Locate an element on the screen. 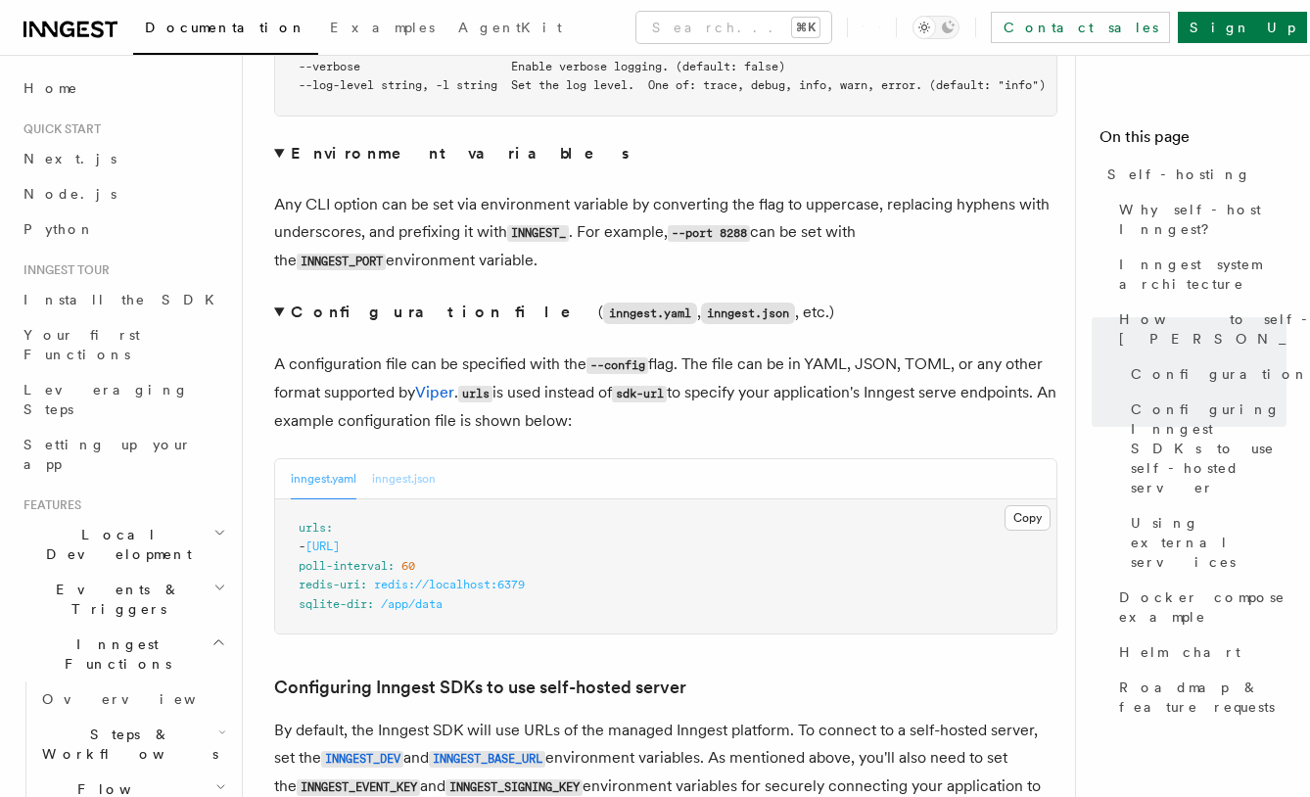  a: Contact sales is located at coordinates (1080, 27).